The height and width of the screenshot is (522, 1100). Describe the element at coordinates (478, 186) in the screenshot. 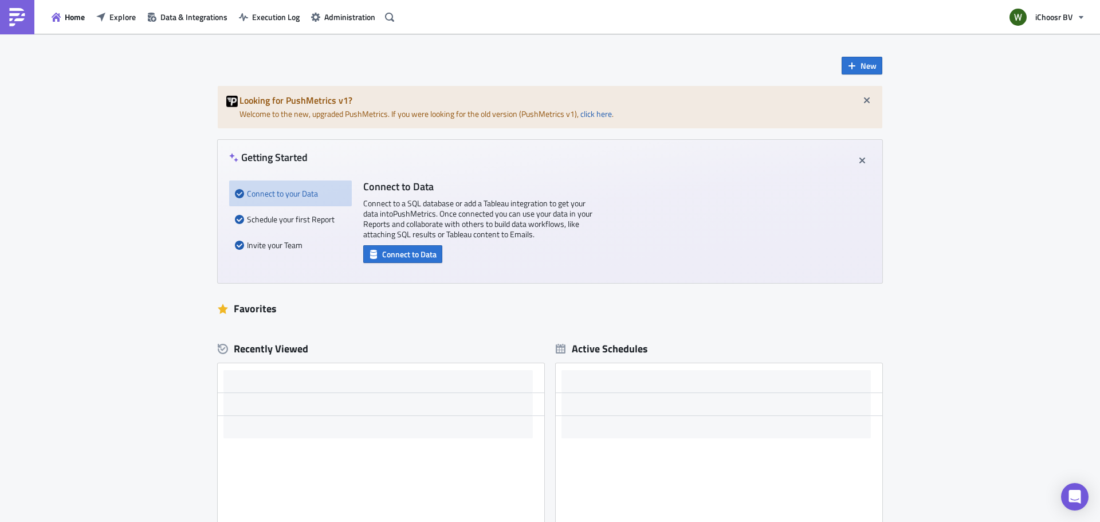

I see `h4: Connect to Data` at that location.